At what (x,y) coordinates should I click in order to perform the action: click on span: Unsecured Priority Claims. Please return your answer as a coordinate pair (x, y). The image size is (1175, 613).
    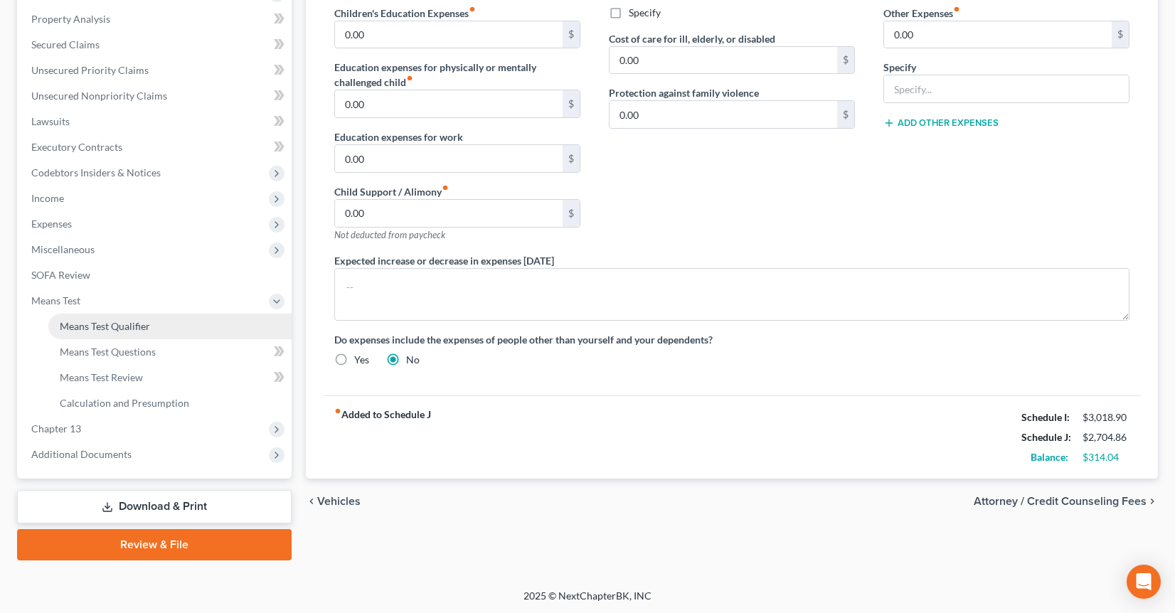
    Looking at the image, I should click on (90, 70).